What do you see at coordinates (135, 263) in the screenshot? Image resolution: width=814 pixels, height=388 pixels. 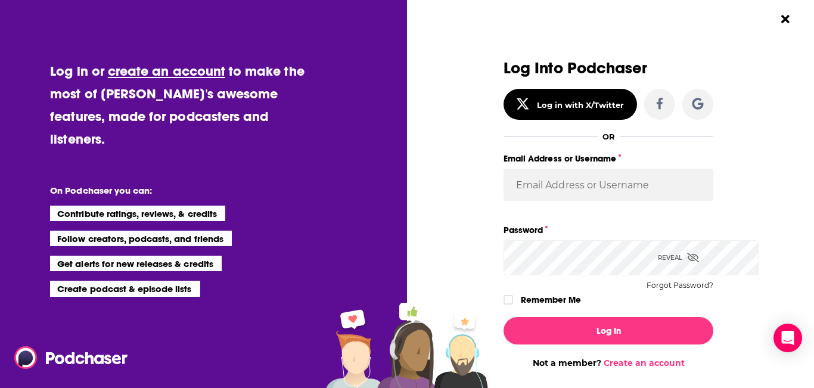 I see `li: Get alerts for new releases & credits` at bounding box center [135, 263].